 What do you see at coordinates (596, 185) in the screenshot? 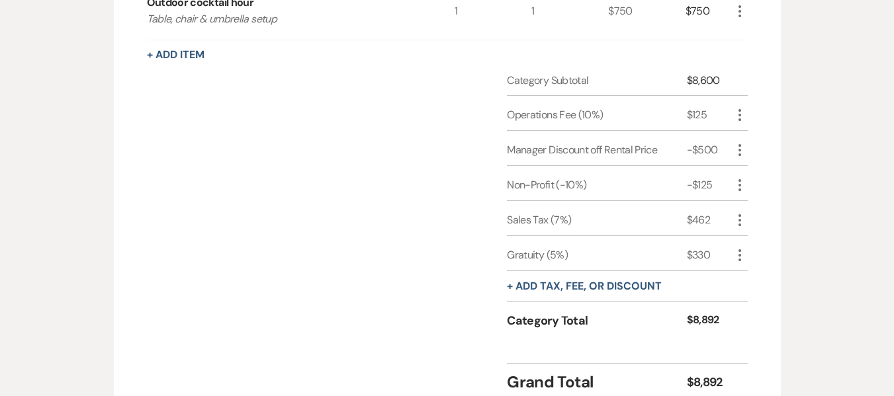
I see `div: Non-Profit (-10%)` at bounding box center [596, 185].